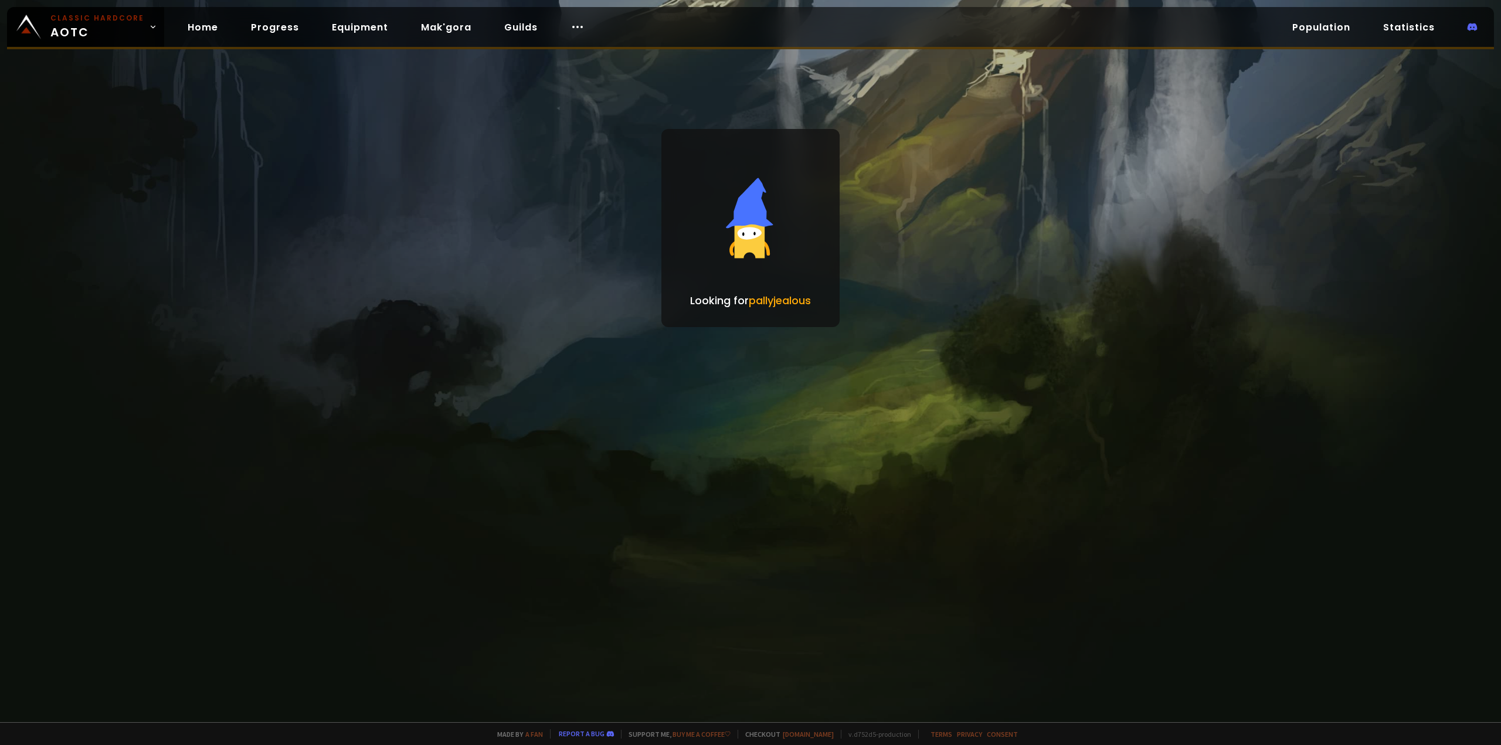  What do you see at coordinates (97, 27) in the screenshot?
I see `span: AOTC` at bounding box center [97, 27].